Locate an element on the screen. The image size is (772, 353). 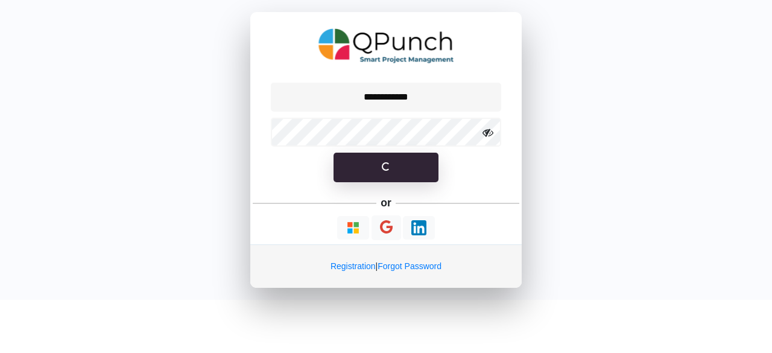
button: Continue With Microsoft Azure is located at coordinates (353, 227).